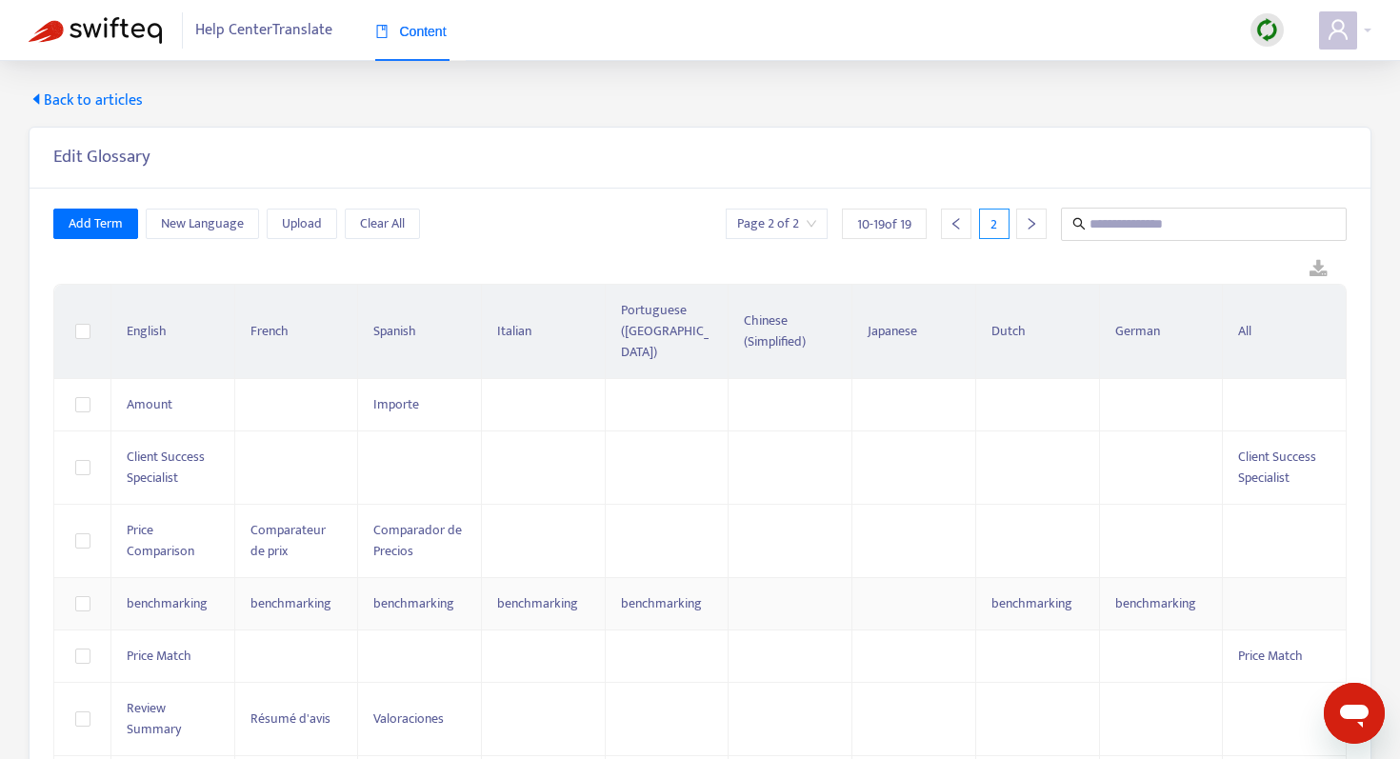  What do you see at coordinates (956, 224) in the screenshot?
I see `span: left` at bounding box center [956, 224].